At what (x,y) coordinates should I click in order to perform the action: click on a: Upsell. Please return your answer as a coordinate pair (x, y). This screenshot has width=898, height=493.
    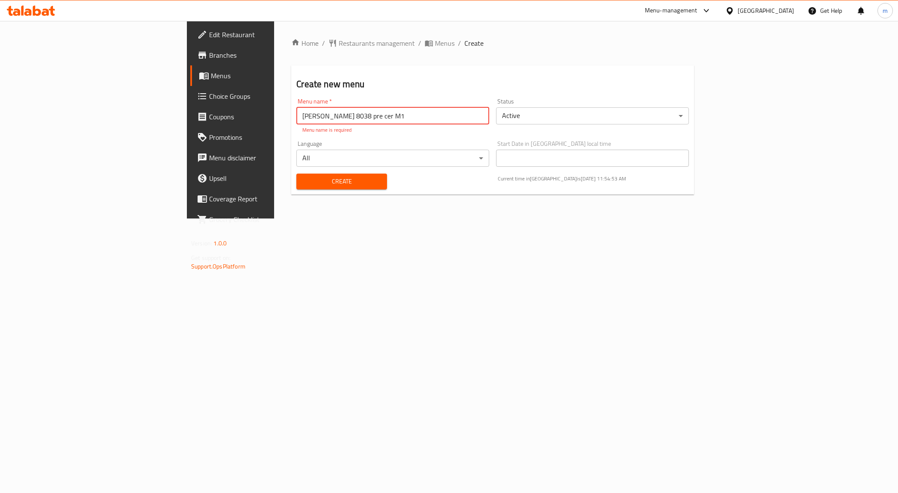
    Looking at the image, I should click on (263, 178).